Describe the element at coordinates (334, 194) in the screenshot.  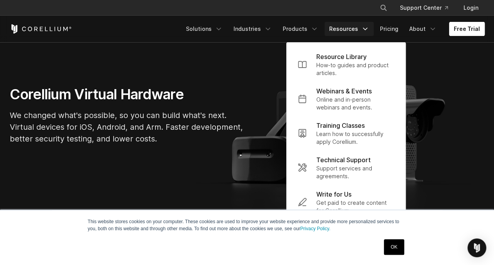
I see `p: Write for Us` at that location.